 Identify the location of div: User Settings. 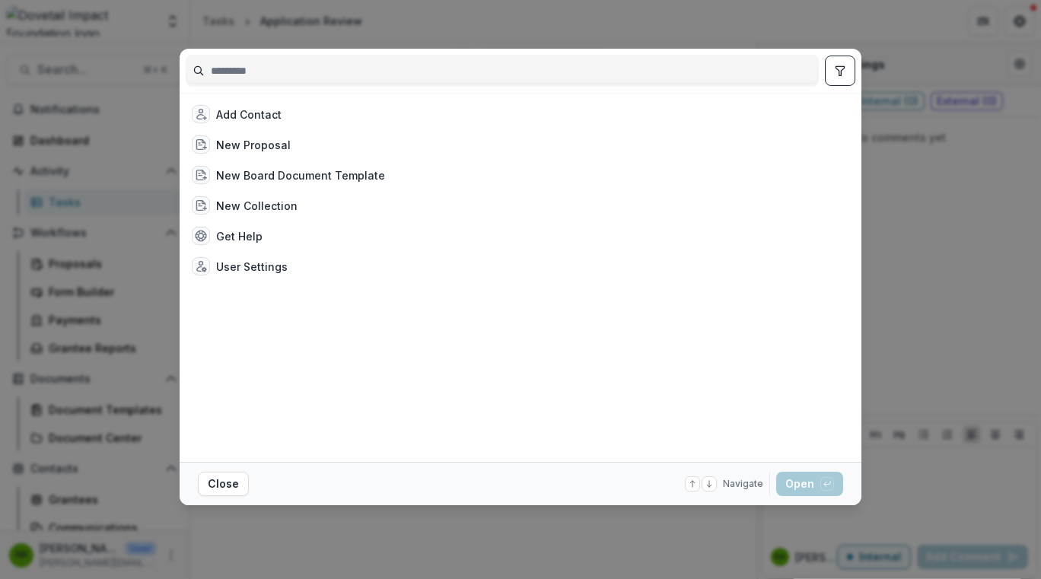
(252, 266).